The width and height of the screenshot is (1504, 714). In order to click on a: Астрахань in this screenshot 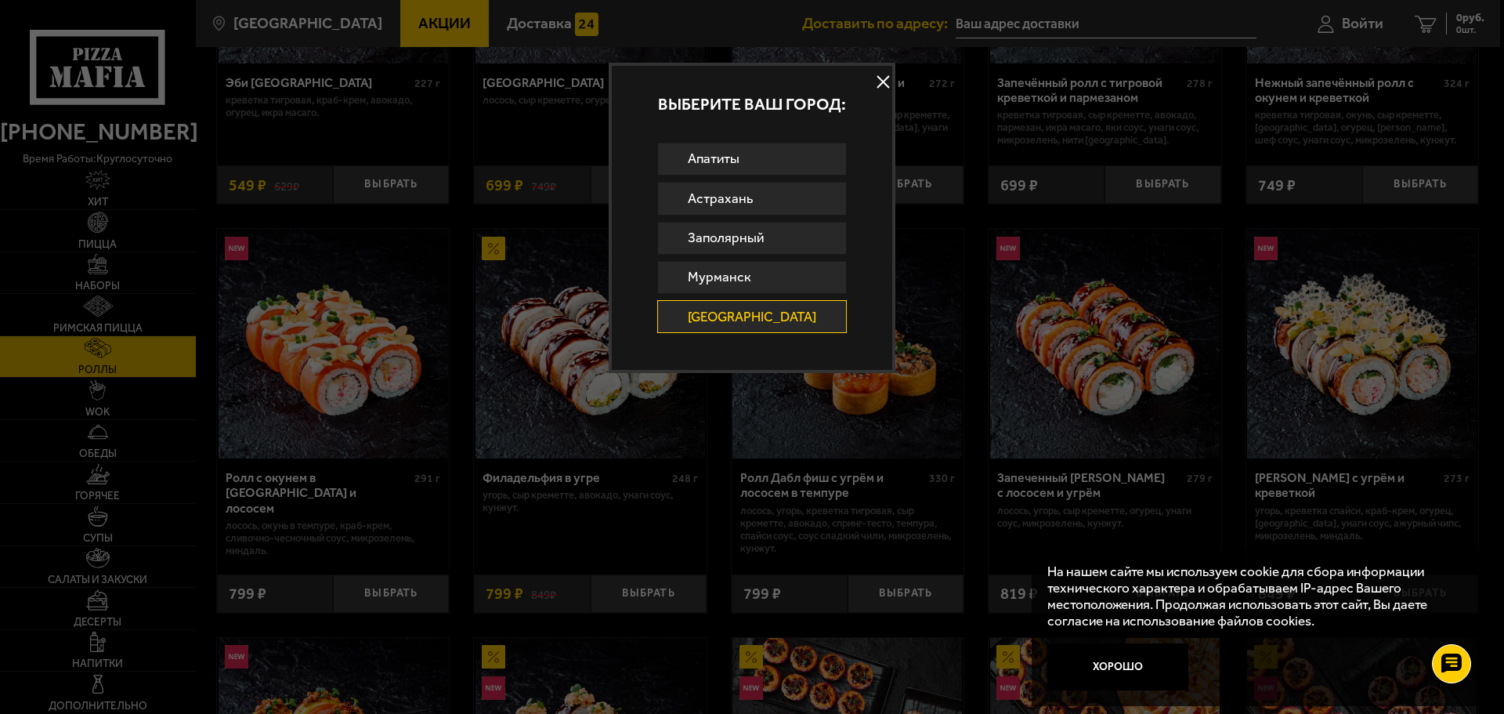, I will do `click(752, 198)`.